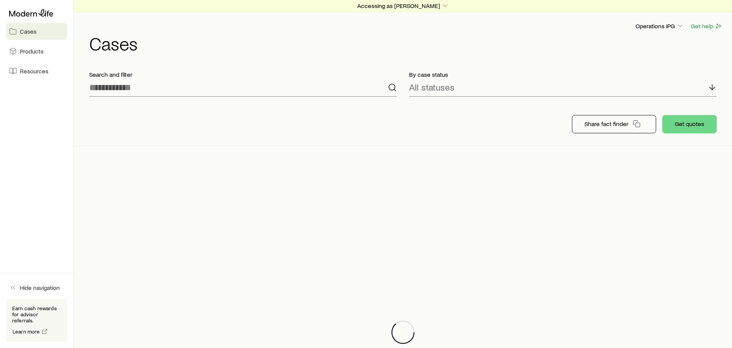 Image resolution: width=732 pixels, height=348 pixels. Describe the element at coordinates (690, 124) in the screenshot. I see `button: Get quotes` at that location.